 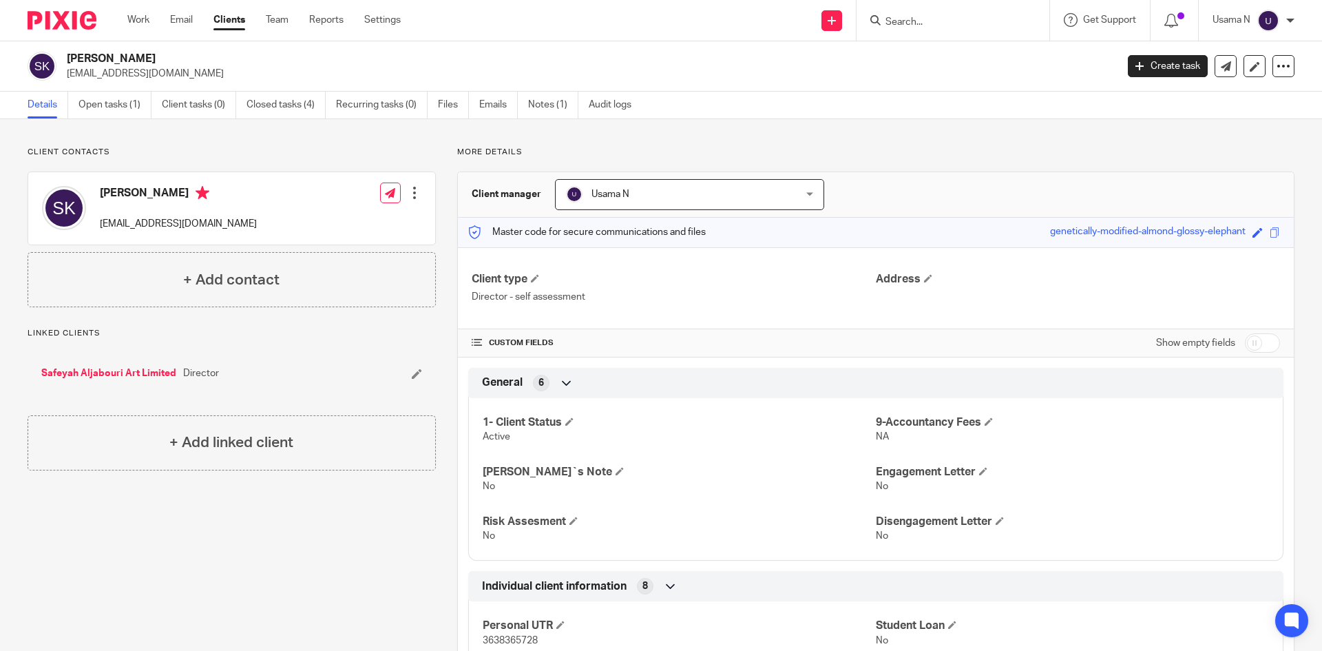 I want to click on span: 3638365728, so click(x=510, y=641).